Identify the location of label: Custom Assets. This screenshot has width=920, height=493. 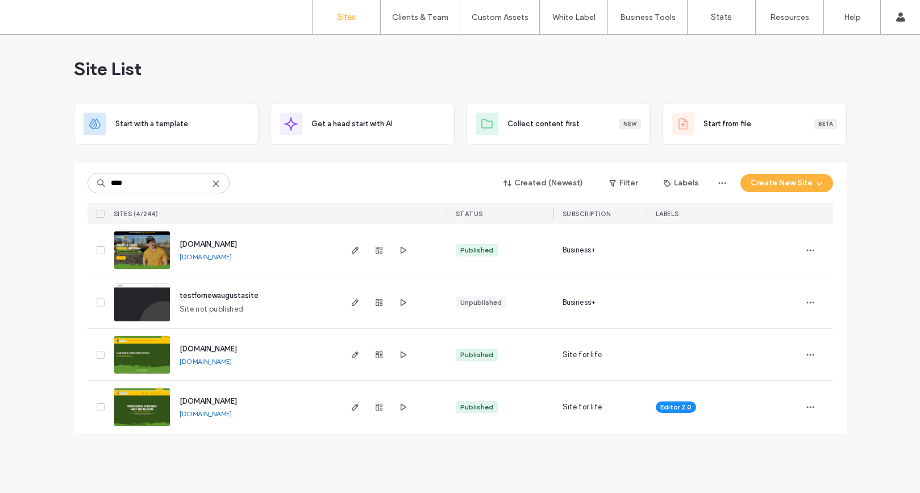
(500, 17).